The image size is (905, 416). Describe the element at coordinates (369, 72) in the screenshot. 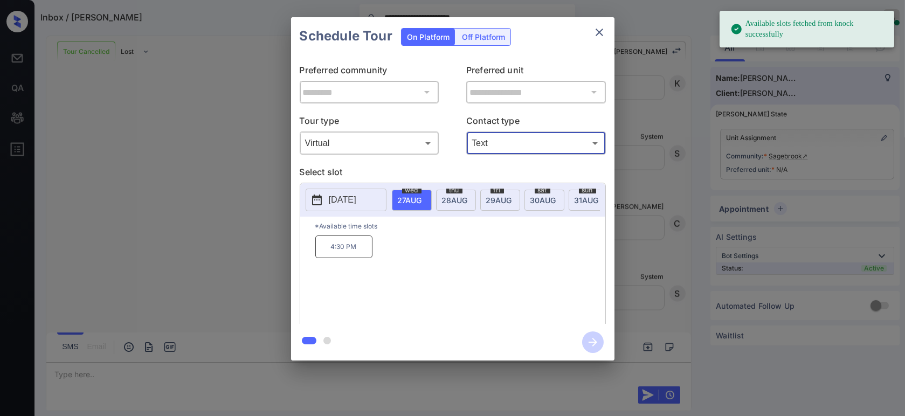

I see `p: Preferred community` at that location.